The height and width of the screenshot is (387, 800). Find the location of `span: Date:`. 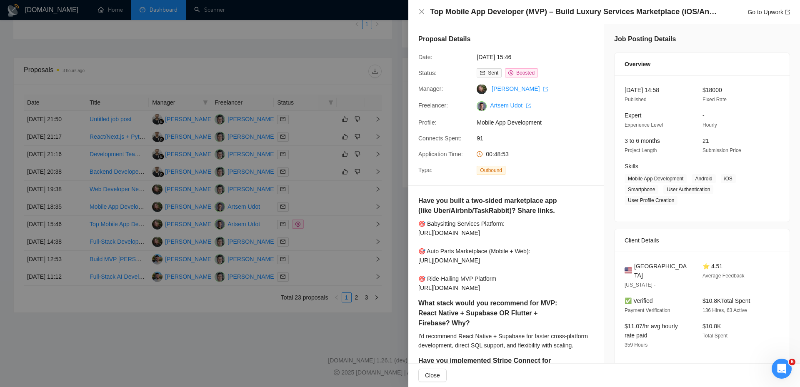

span: Date: is located at coordinates (425, 57).